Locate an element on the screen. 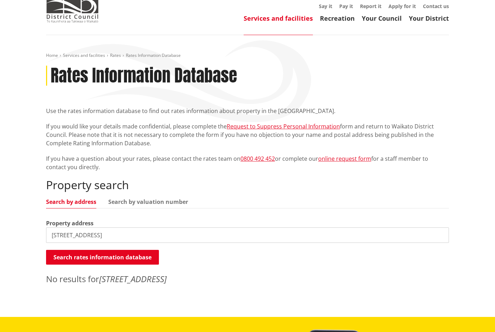 This screenshot has width=495, height=332. h1: Rates Information Database is located at coordinates (144, 76).